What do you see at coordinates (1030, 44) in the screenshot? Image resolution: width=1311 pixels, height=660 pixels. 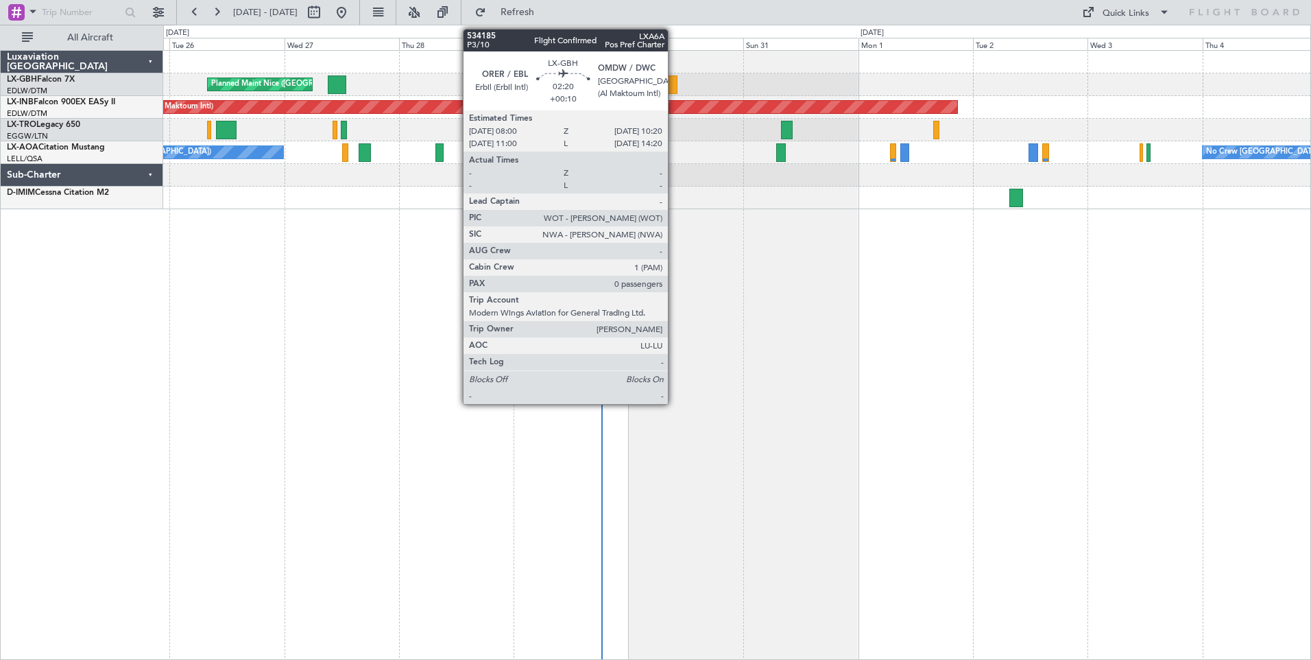 I see `div: Tue 2` at bounding box center [1030, 44].